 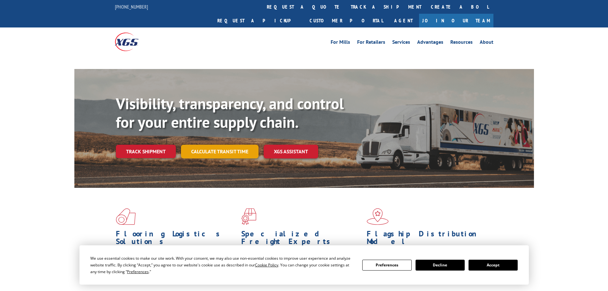 I want to click on a: Resources, so click(x=461, y=43).